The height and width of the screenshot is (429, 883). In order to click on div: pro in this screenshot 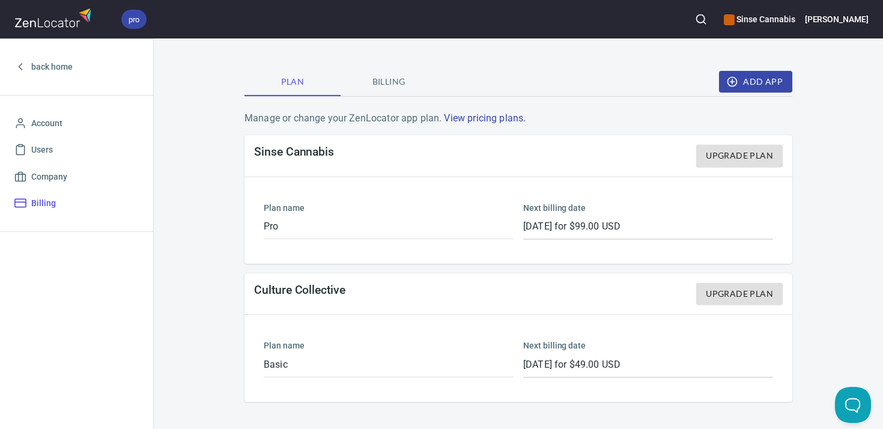, I will do `click(134, 19)`.